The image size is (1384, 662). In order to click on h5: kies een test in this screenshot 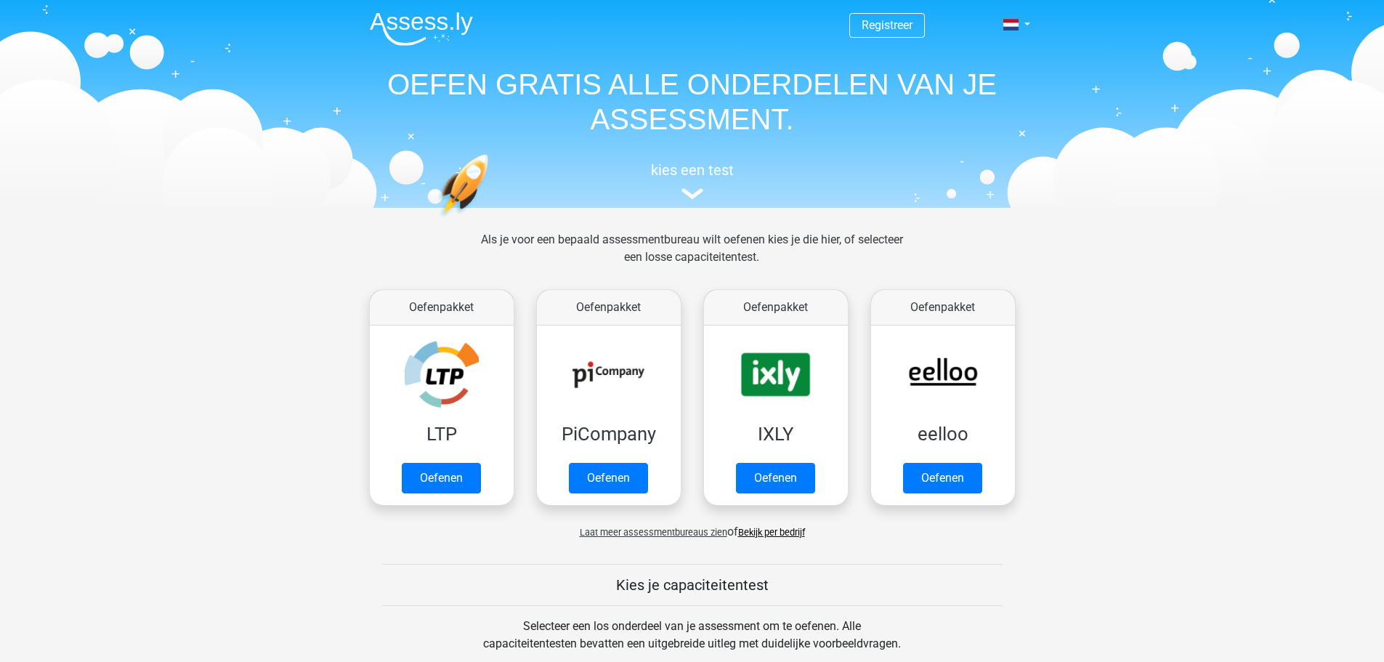, I will do `click(692, 170)`.